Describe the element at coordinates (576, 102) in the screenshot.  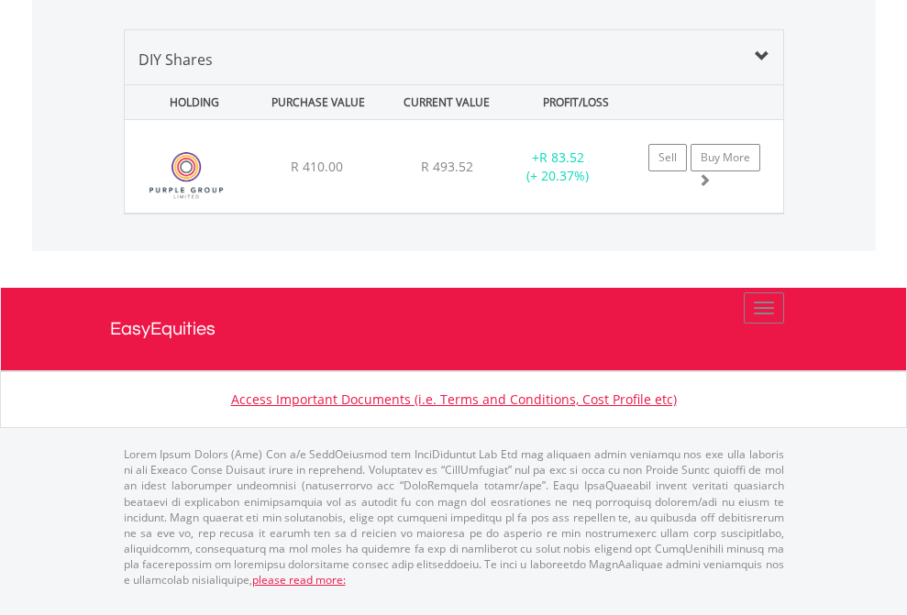
I see `div: PROFIT/LOSS` at that location.